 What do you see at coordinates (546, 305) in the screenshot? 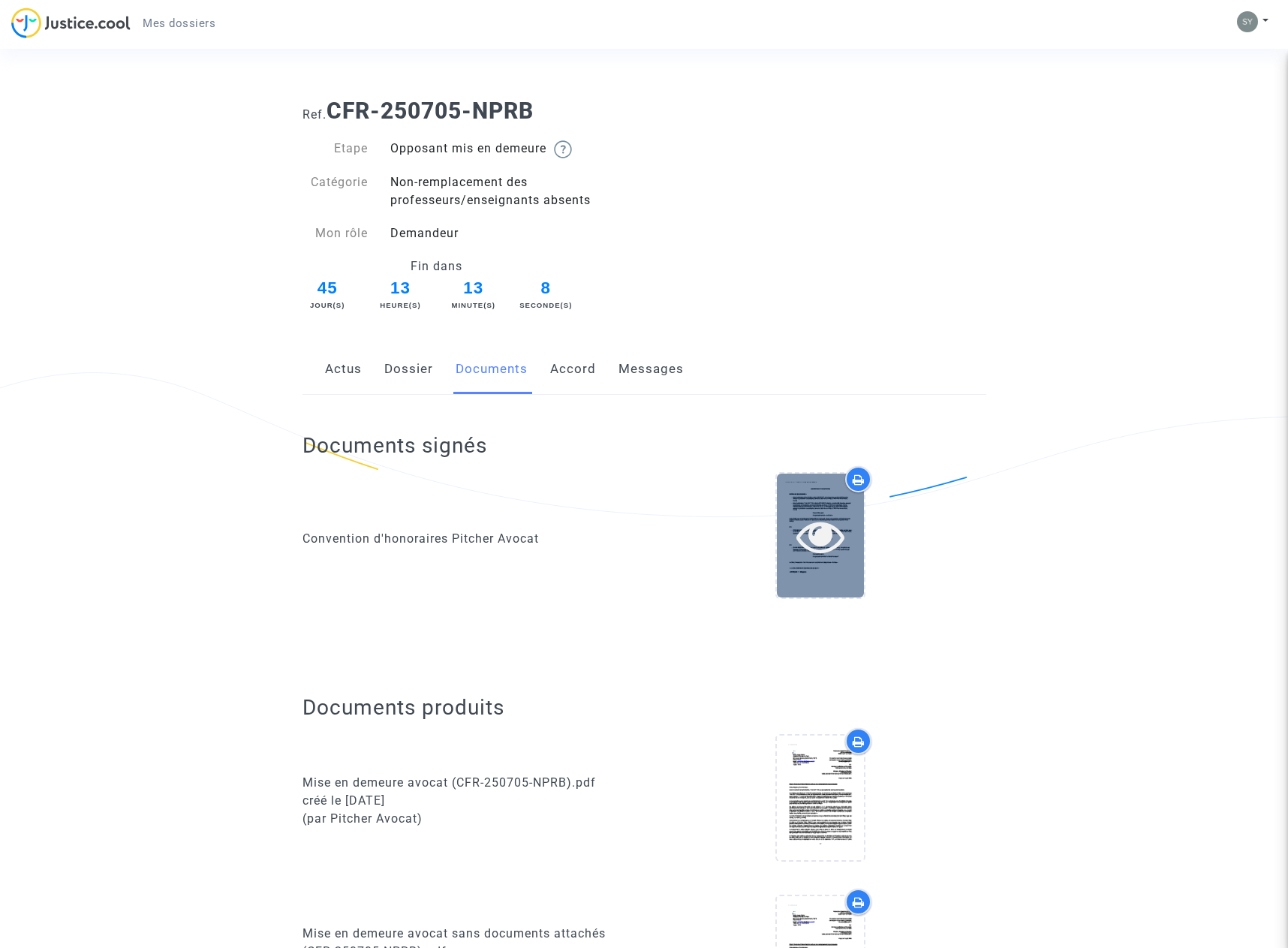
I see `div: Seconde(s)` at bounding box center [546, 305].